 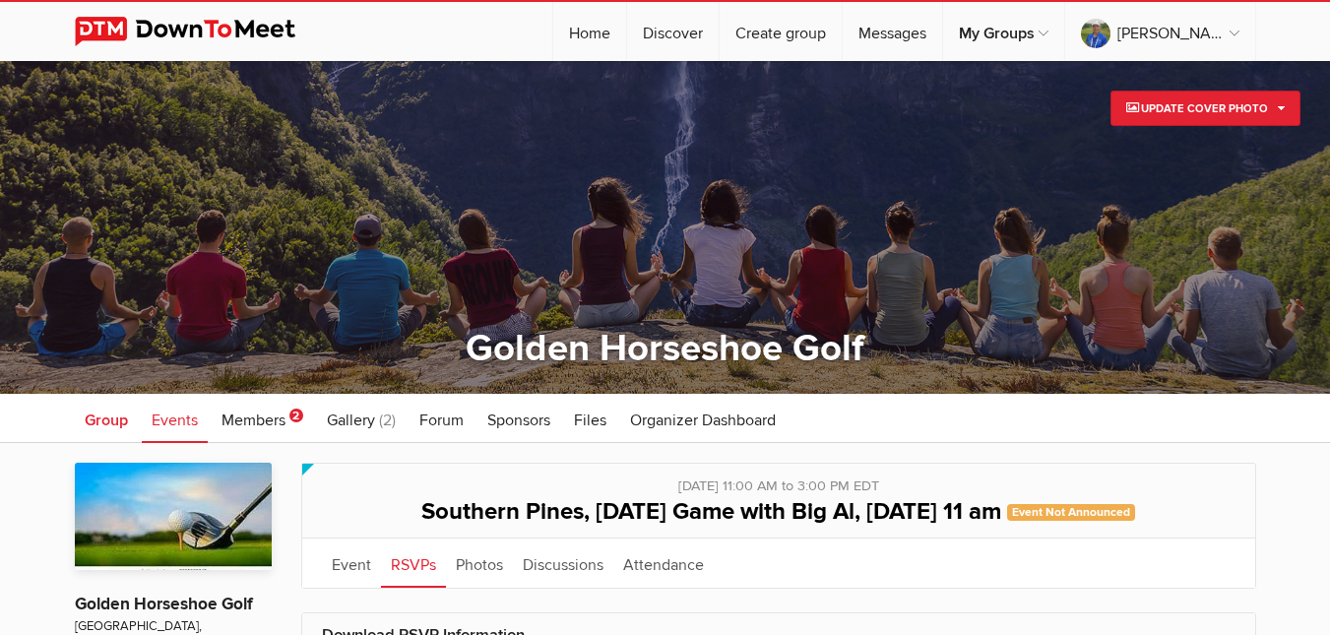 What do you see at coordinates (351, 563) in the screenshot?
I see `a: Event` at bounding box center [351, 563].